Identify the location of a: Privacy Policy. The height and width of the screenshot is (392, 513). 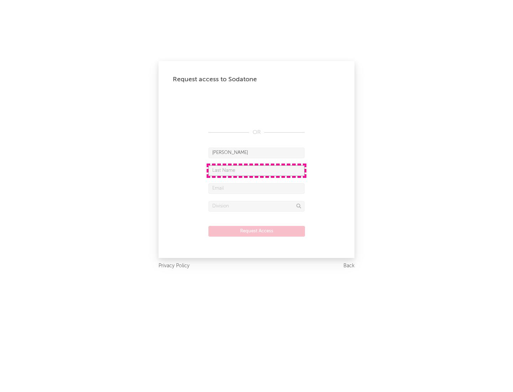
(174, 266).